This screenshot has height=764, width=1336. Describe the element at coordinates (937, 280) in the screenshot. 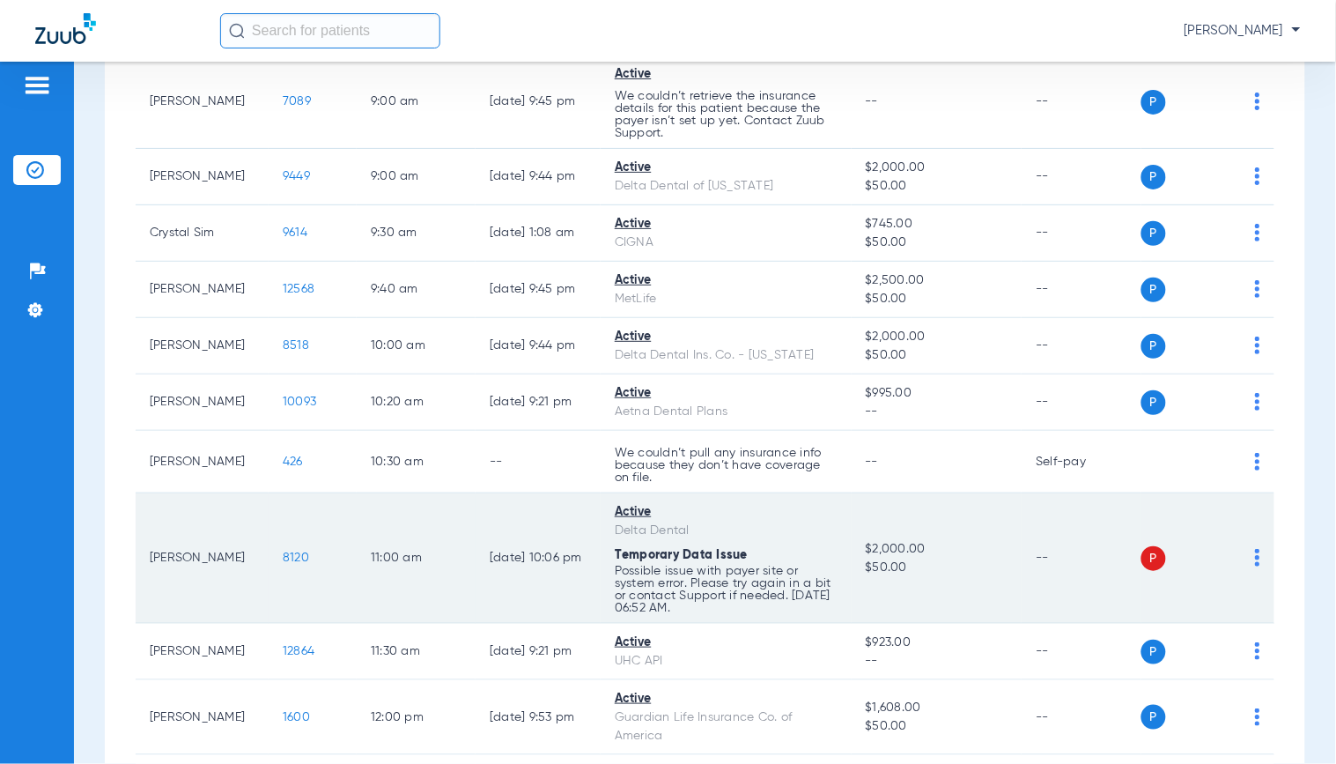

I see `span: $2,500.00` at that location.